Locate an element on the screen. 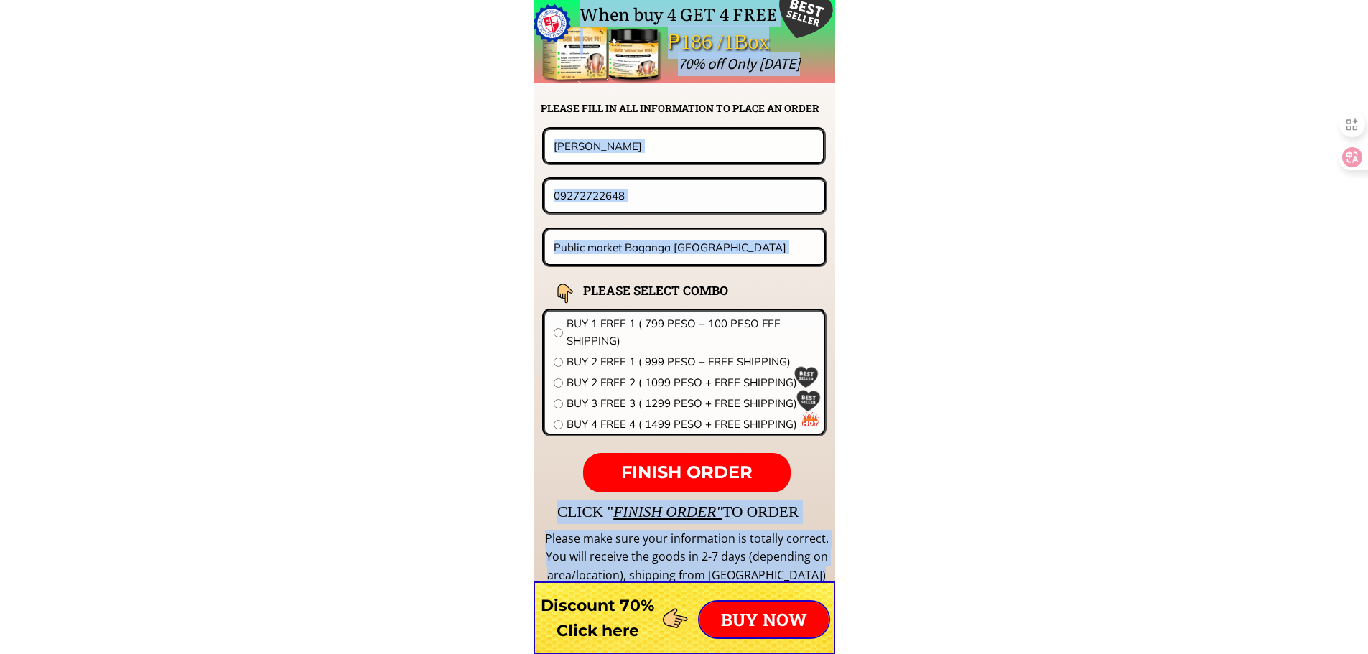 The width and height of the screenshot is (1368, 654). div: Please make sure your information is totally correct. You will receive the goods in 2-7 days (dep... is located at coordinates (686, 557).